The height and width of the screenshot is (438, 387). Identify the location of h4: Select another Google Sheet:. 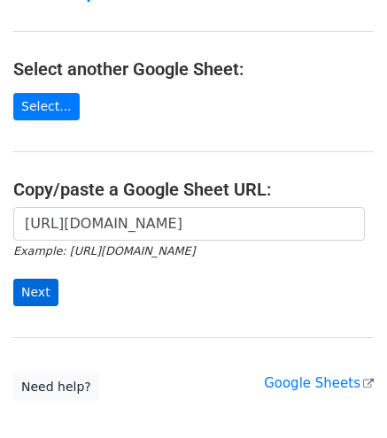
(193, 69).